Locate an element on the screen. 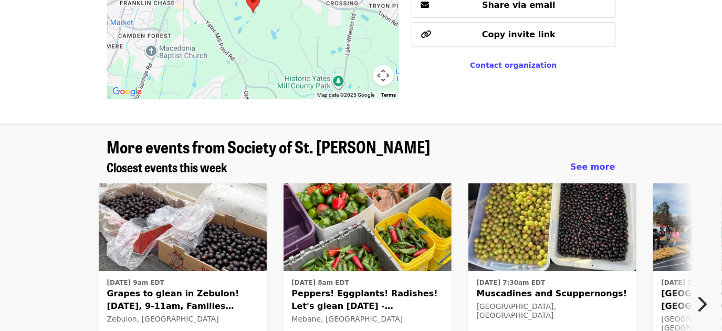  img: Google is located at coordinates (127, 92).